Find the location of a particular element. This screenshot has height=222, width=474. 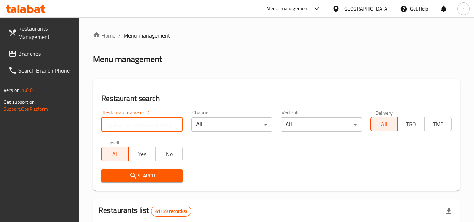

h2: Menu management is located at coordinates (127, 59).